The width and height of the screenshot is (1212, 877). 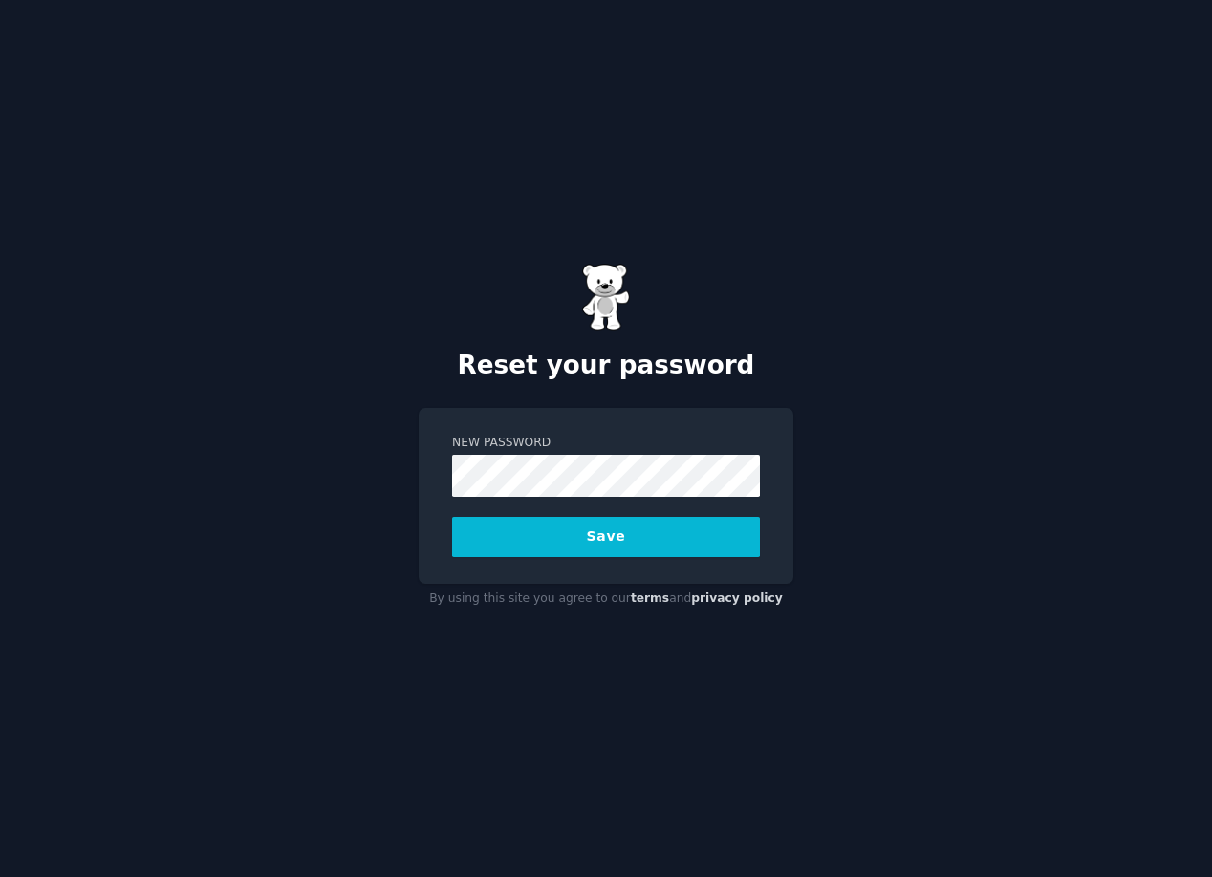 What do you see at coordinates (606, 297) in the screenshot?
I see `img: Gummy Bear` at bounding box center [606, 297].